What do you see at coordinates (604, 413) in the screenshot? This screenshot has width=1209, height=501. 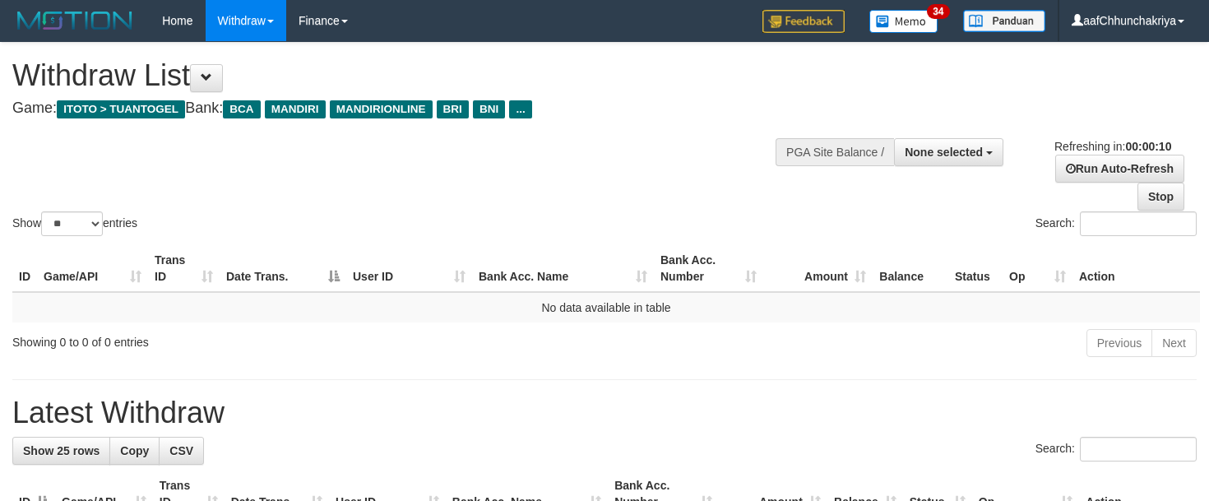 I see `h1: Latest Withdraw` at bounding box center [604, 413].